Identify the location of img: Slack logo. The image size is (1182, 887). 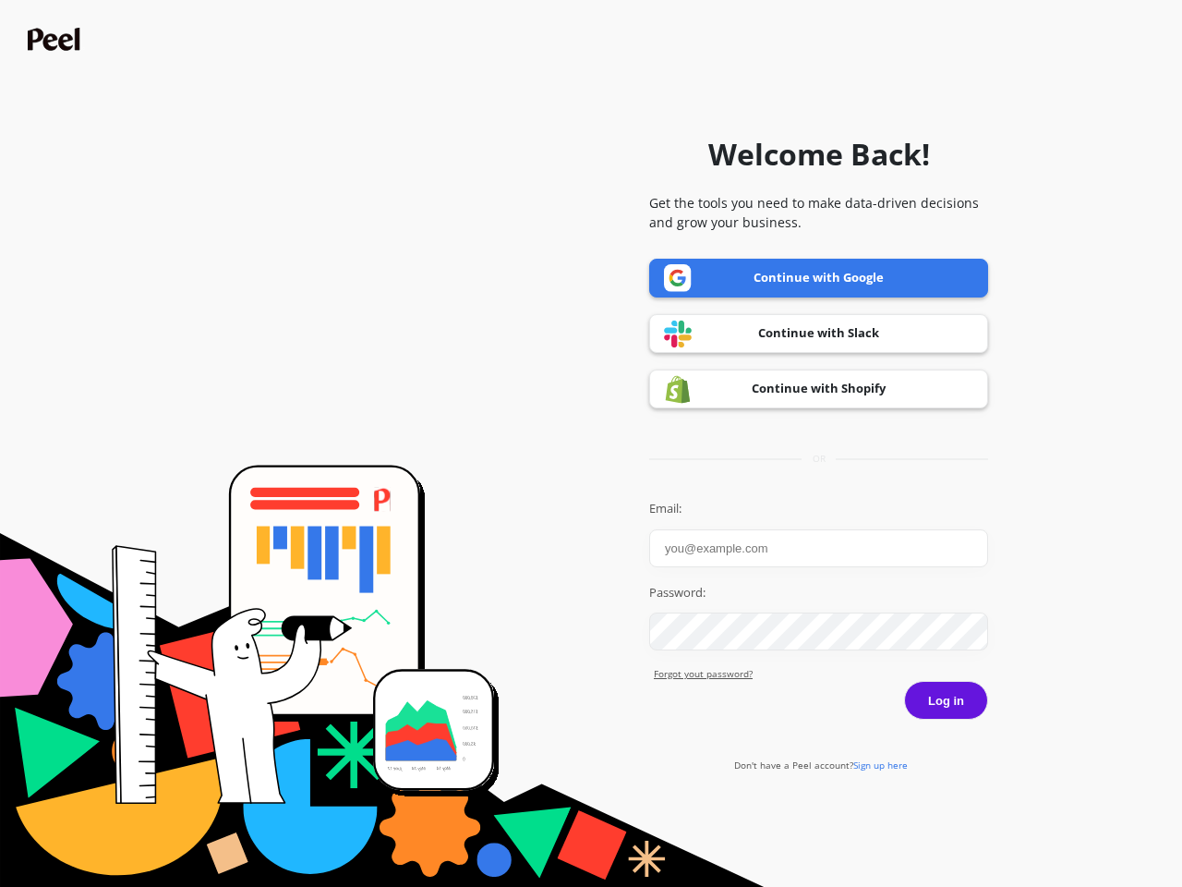
(678, 333).